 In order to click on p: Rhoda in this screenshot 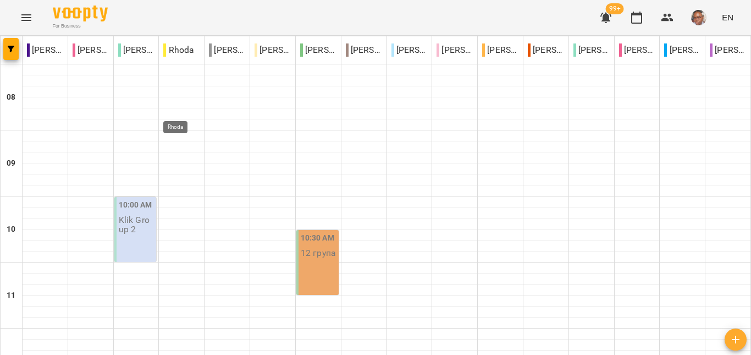, I will do `click(179, 50)`.